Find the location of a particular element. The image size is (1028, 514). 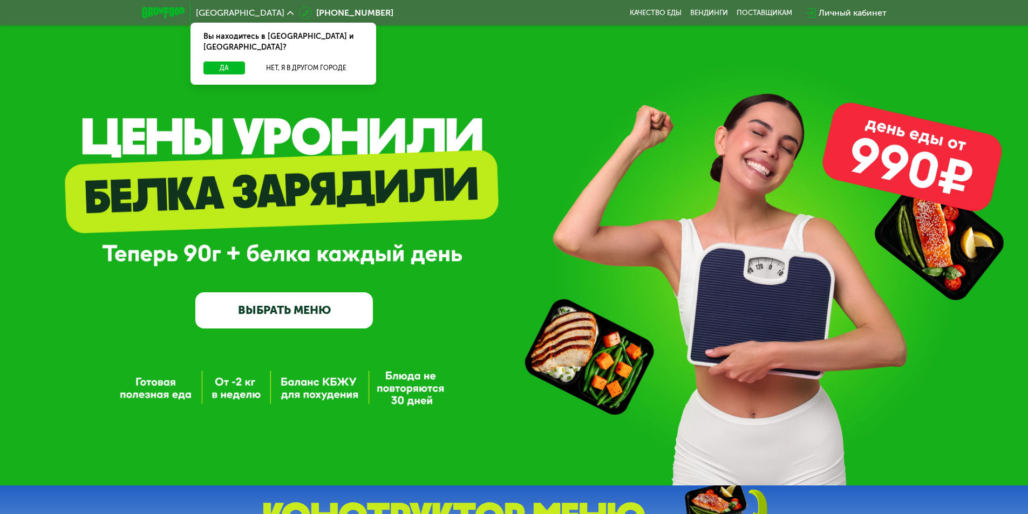

div: поставщикам is located at coordinates (764, 13).